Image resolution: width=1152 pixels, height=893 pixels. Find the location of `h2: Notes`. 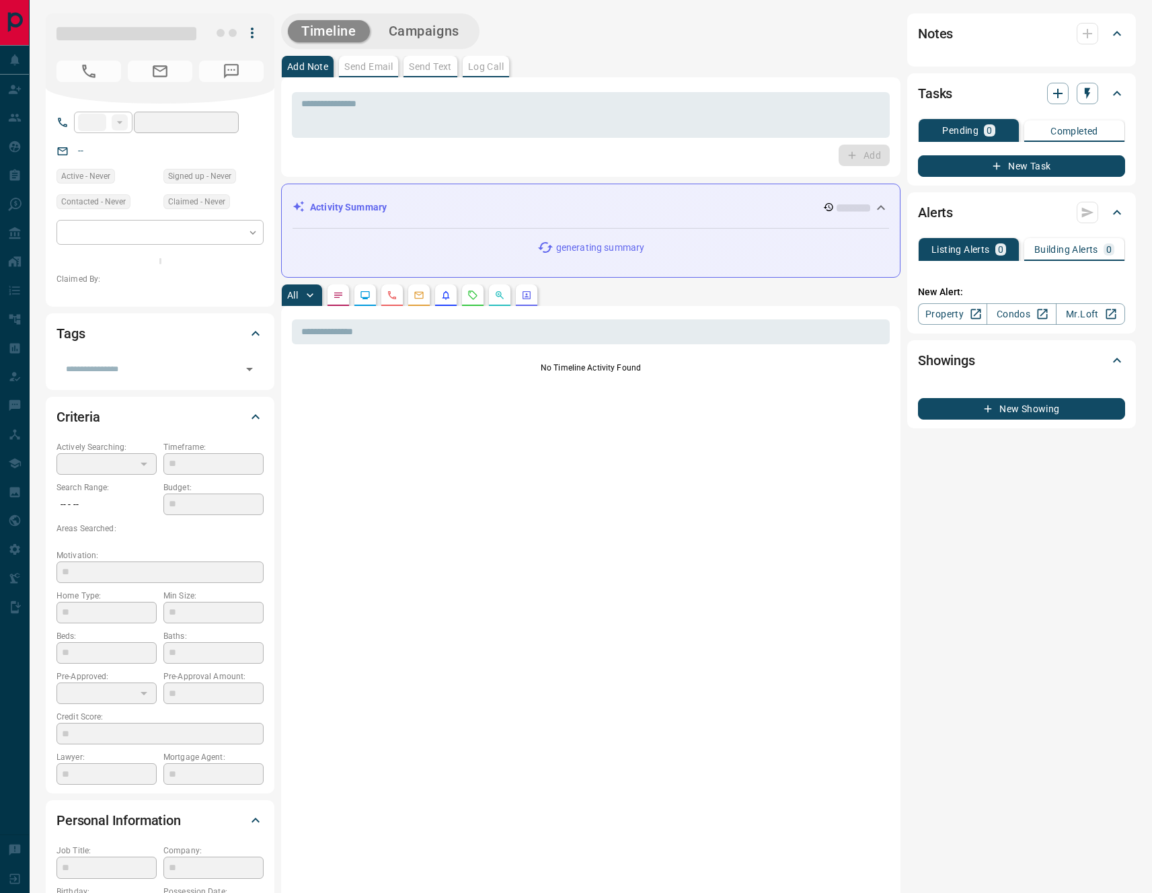

h2: Notes is located at coordinates (936, 34).